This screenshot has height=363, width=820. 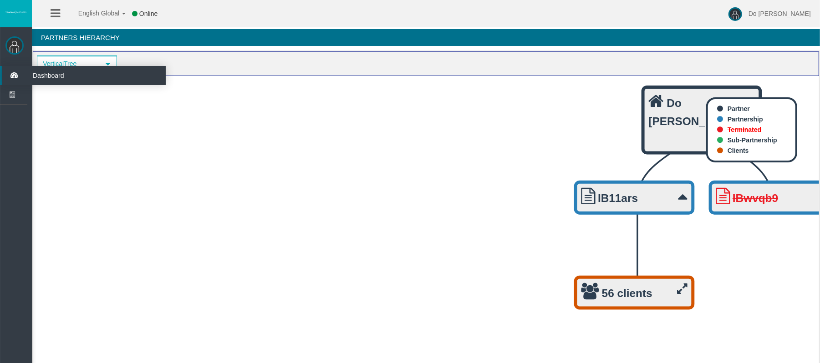 What do you see at coordinates (756, 198) in the screenshot?
I see `b: IBwvqb9` at bounding box center [756, 198].